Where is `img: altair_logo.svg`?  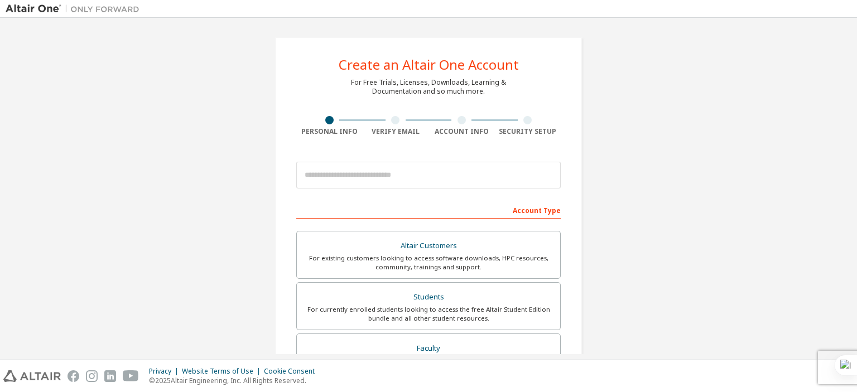 img: altair_logo.svg is located at coordinates (32, 376).